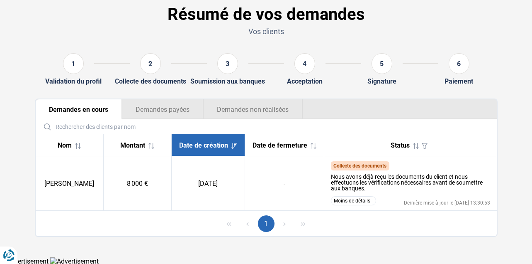  What do you see at coordinates (133, 145) in the screenshot?
I see `span: Montant` at bounding box center [133, 145].